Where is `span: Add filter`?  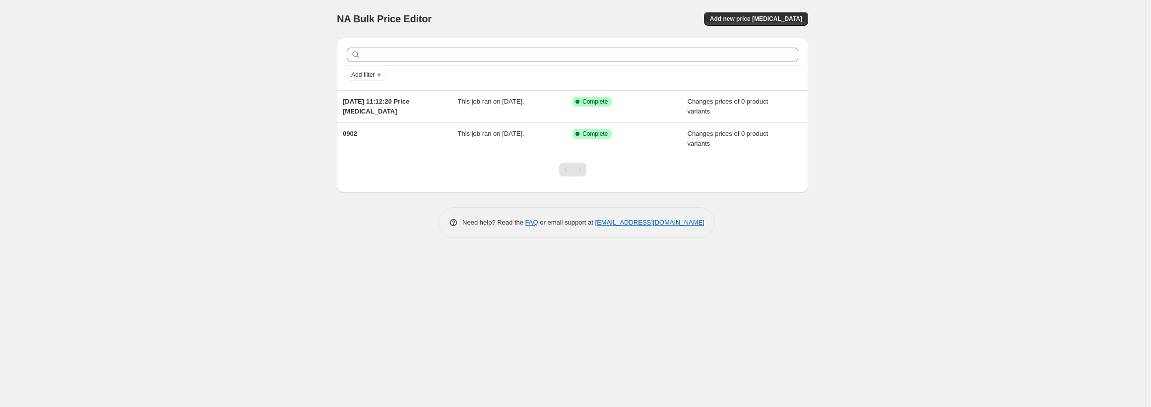
span: Add filter is located at coordinates (363, 75).